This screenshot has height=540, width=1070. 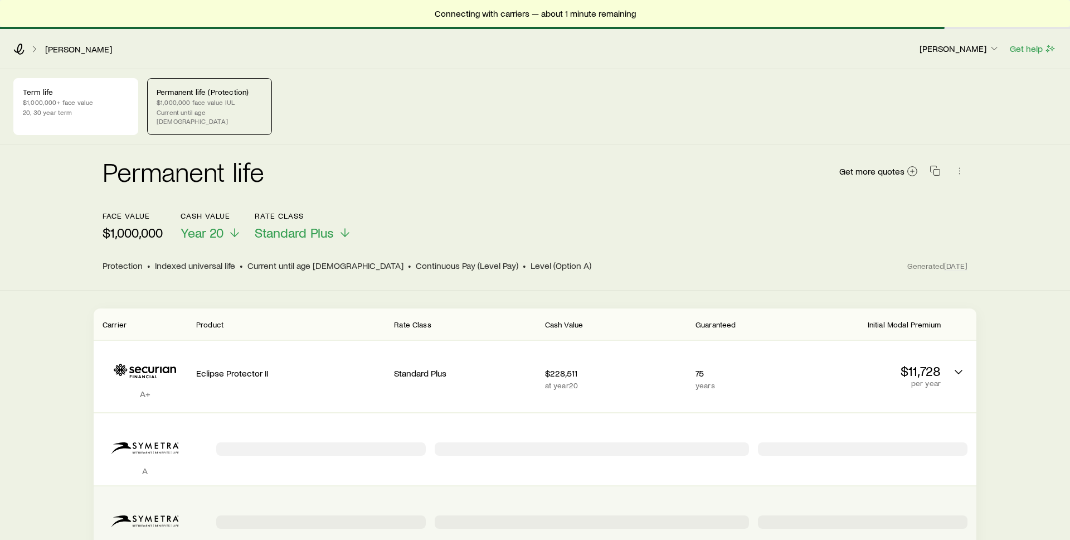 What do you see at coordinates (303, 216) in the screenshot?
I see `p: Rate Class` at bounding box center [303, 216].